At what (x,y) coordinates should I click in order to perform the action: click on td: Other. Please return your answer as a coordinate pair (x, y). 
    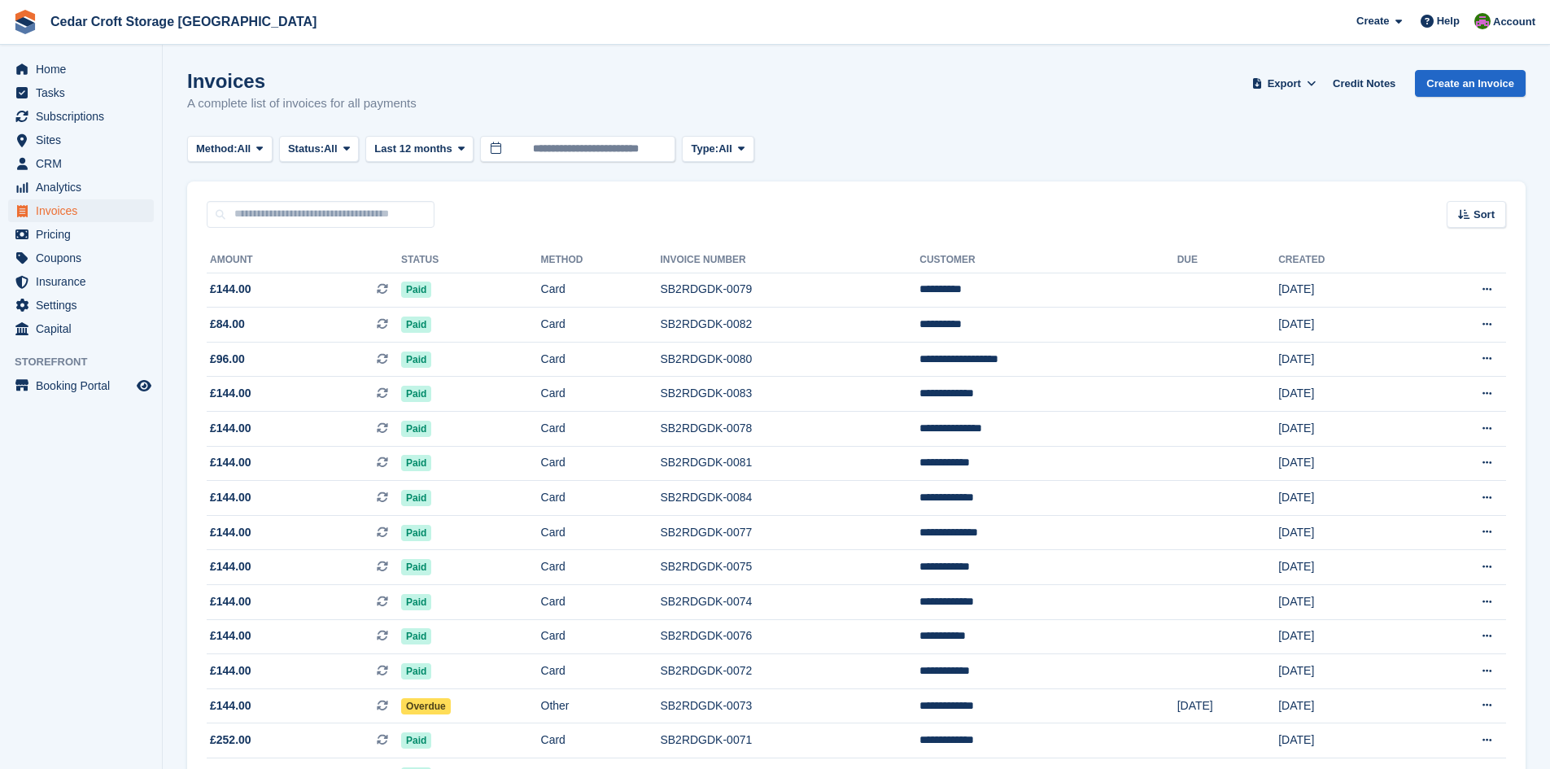
    Looking at the image, I should click on (600, 705).